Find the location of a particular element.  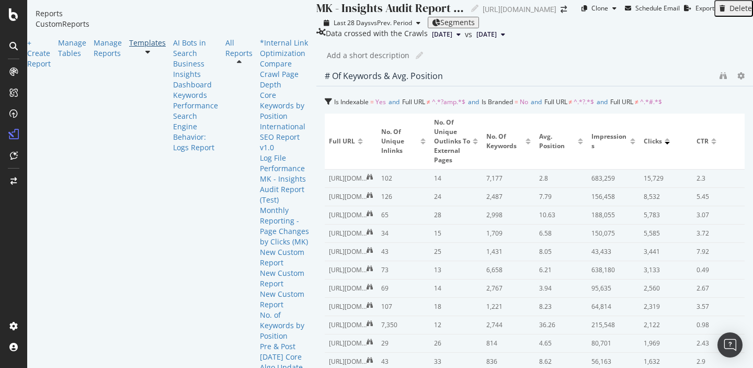

span: Is Branded is located at coordinates (497, 101).